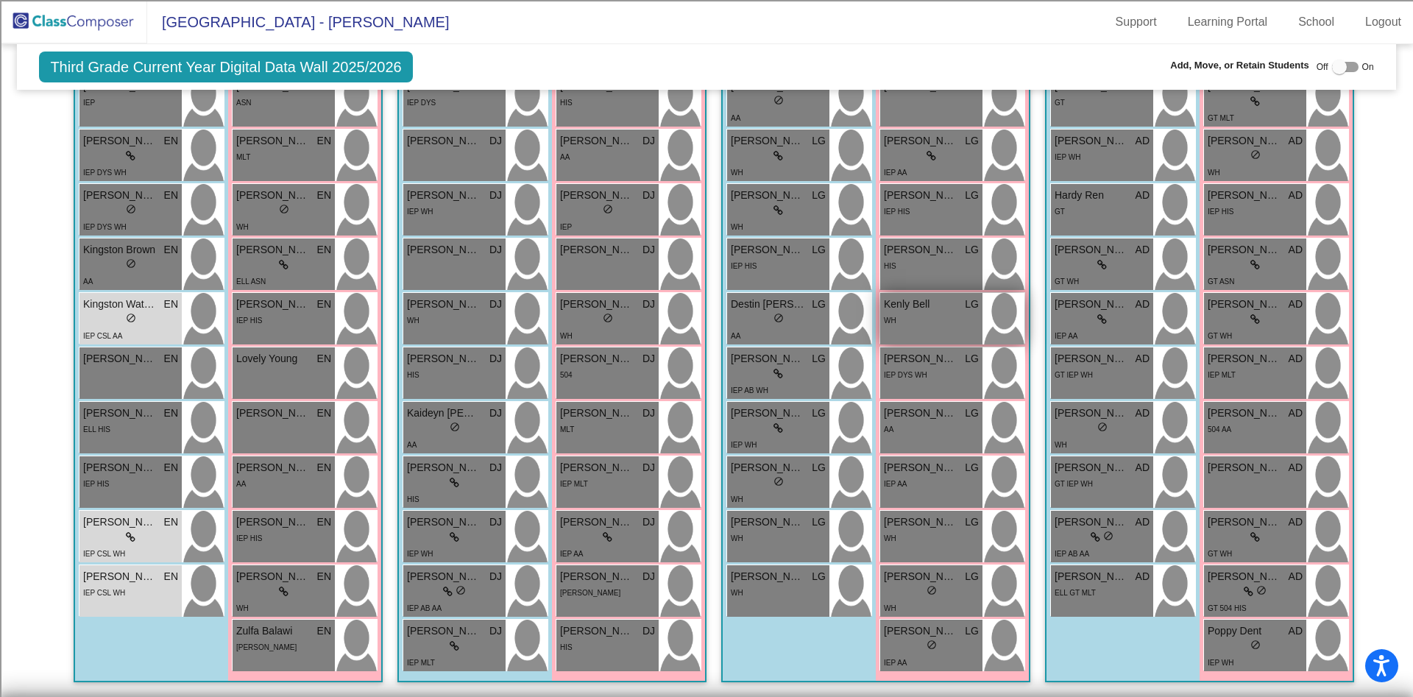  Describe the element at coordinates (707, 238) in the screenshot. I see `div: Television/Radio` at that location.